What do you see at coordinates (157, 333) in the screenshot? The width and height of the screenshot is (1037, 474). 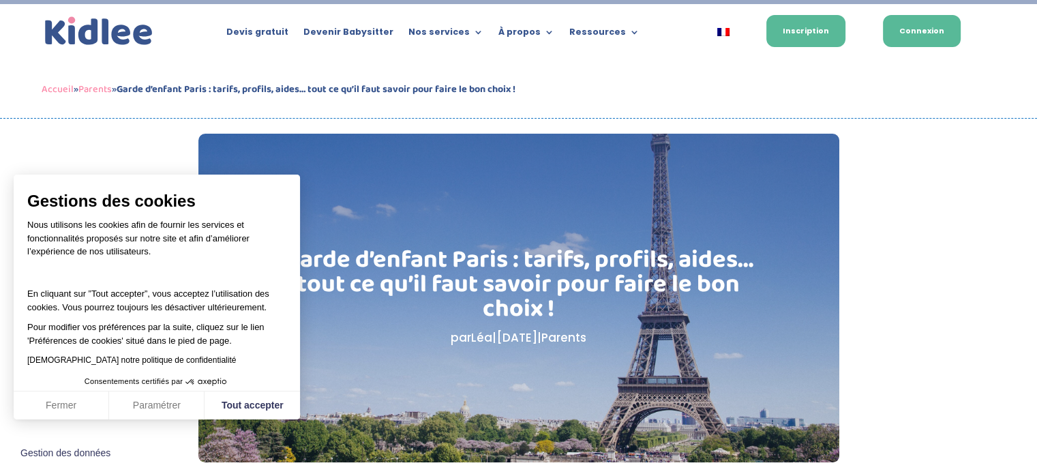 I see `p: Pour modifier vos préférences par la suite, cliquez sur le lien 'Préférences de cookies' situé da...` at bounding box center [157, 333].